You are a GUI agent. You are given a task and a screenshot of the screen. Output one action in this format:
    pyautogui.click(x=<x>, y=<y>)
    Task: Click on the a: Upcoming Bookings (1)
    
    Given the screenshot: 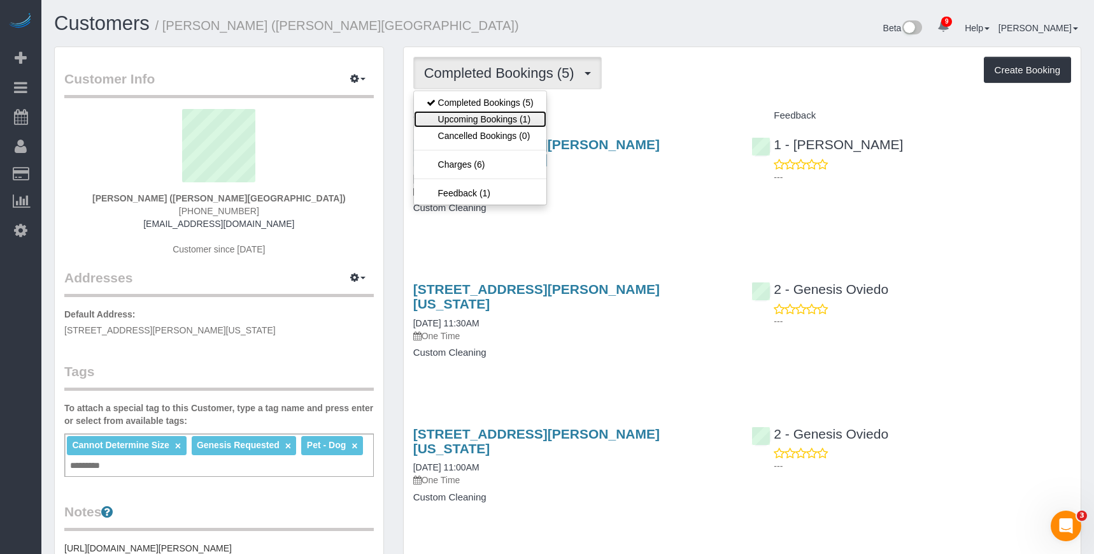 What is the action you would take?
    pyautogui.click(x=480, y=119)
    